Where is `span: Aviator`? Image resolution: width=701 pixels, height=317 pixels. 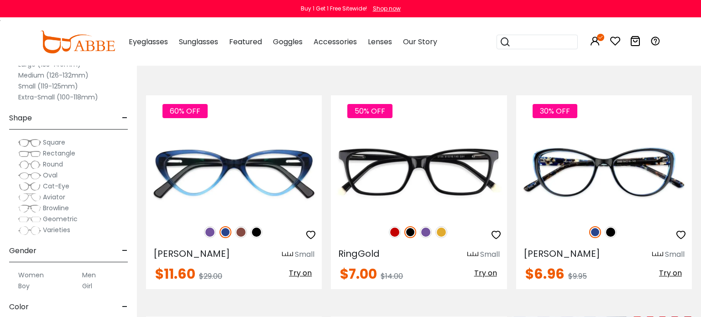
span: Aviator is located at coordinates (54, 197).